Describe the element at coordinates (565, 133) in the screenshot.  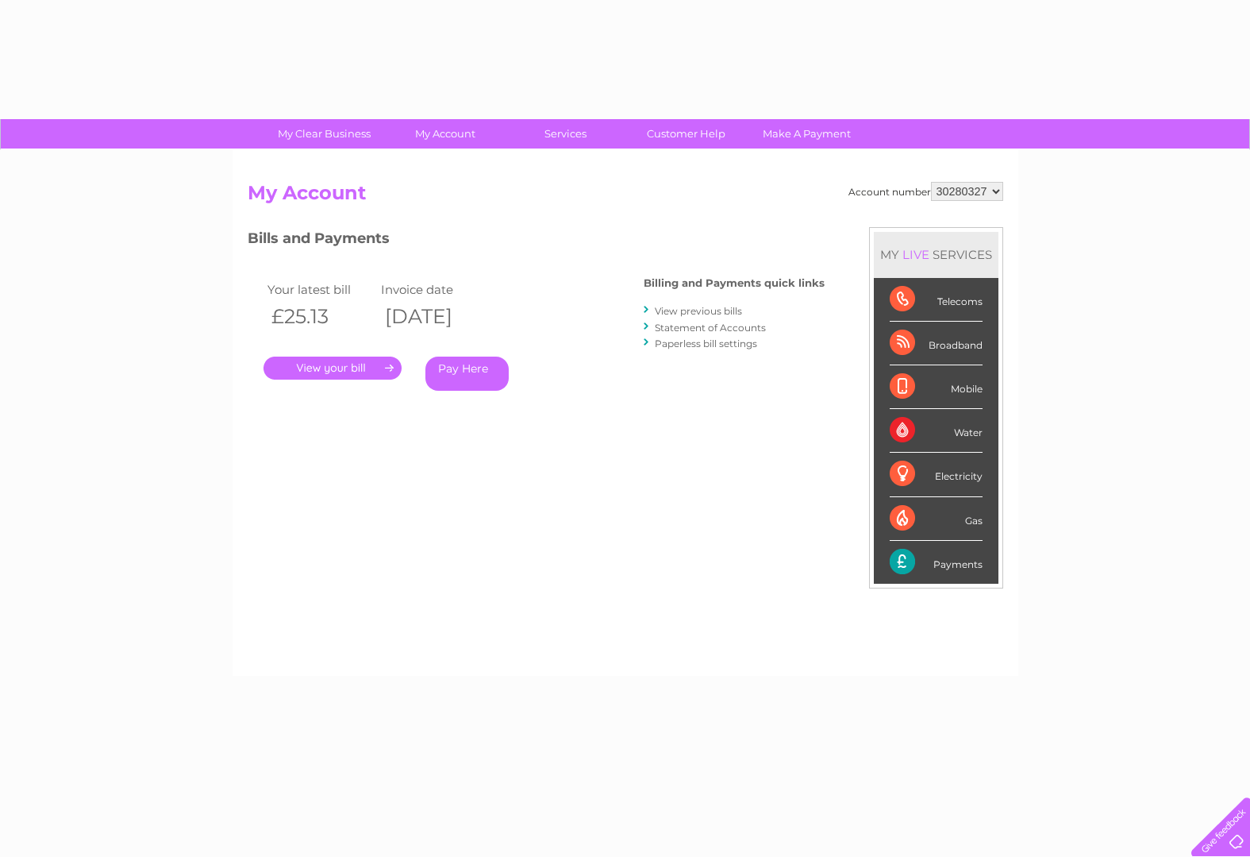
I see `a: Services` at that location.